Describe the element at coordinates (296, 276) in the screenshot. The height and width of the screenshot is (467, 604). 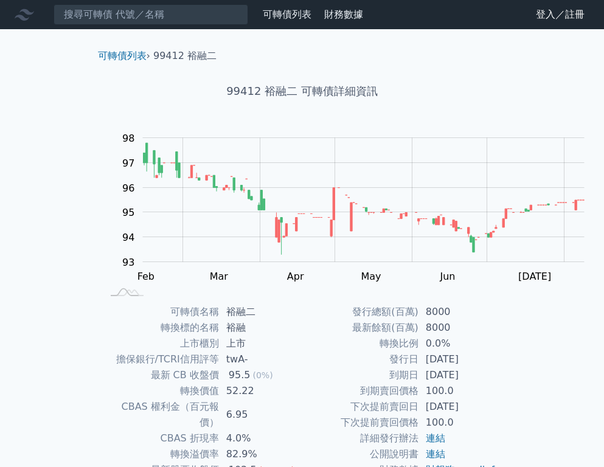
I see `tspan: Apr` at that location.